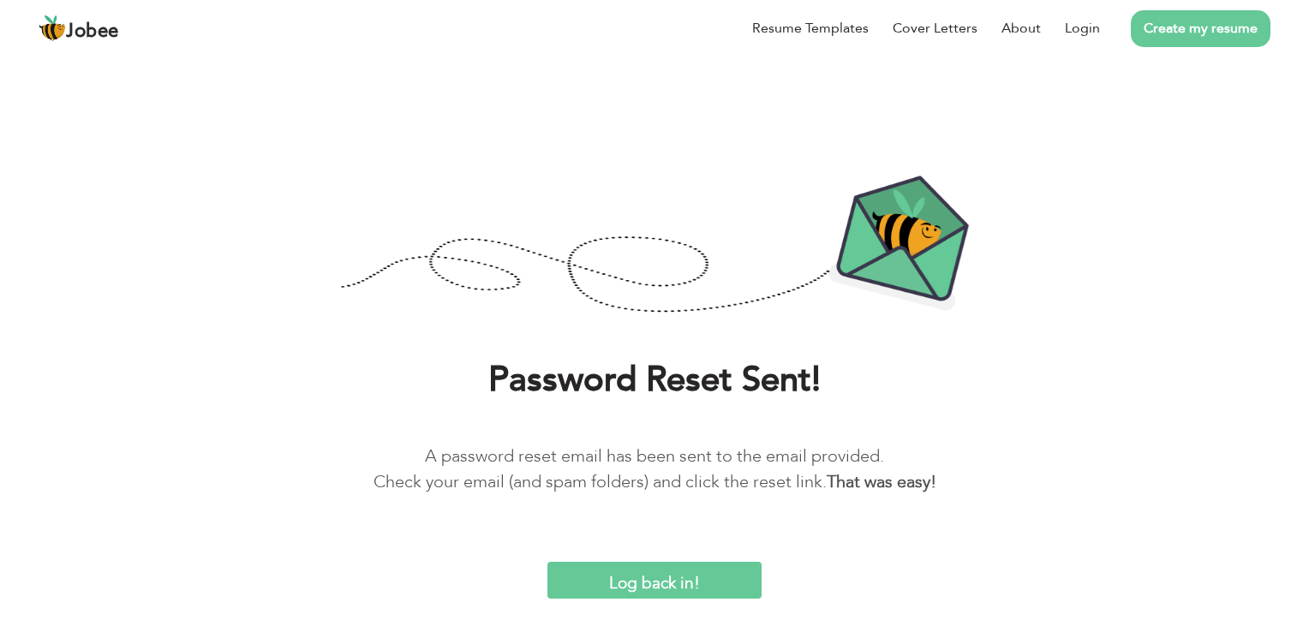 The image size is (1309, 632). Describe the element at coordinates (1082, 28) in the screenshot. I see `a: Login` at that location.